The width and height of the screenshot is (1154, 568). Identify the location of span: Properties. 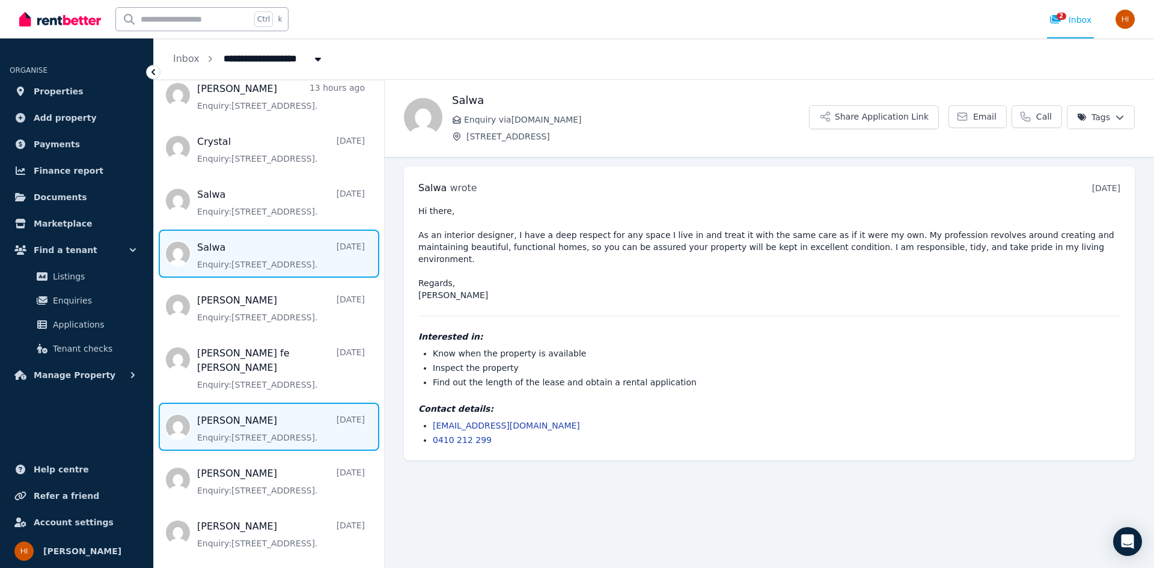
(58, 91).